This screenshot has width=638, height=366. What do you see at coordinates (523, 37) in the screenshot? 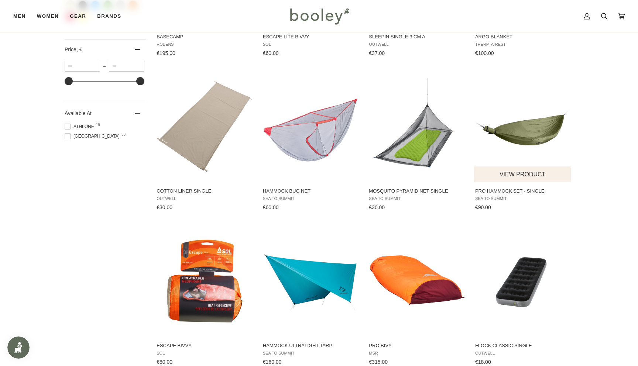
I see `span: Argo Blanket` at bounding box center [523, 37].